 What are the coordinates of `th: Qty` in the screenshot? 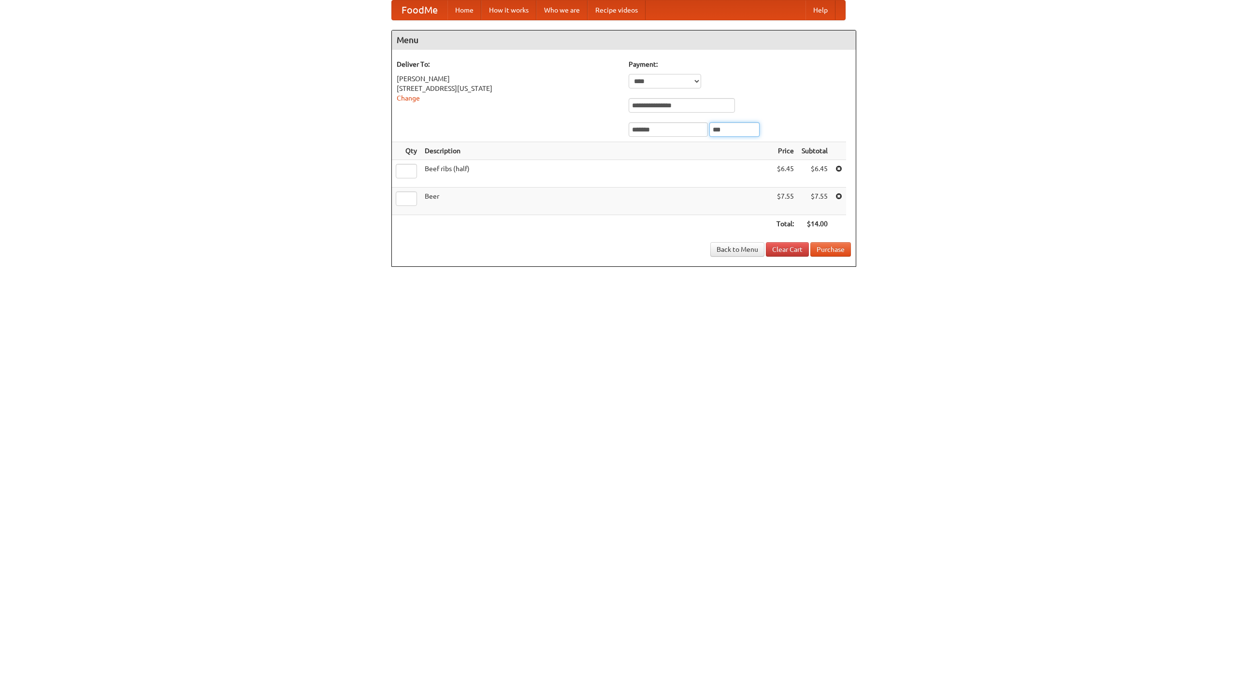 It's located at (406, 151).